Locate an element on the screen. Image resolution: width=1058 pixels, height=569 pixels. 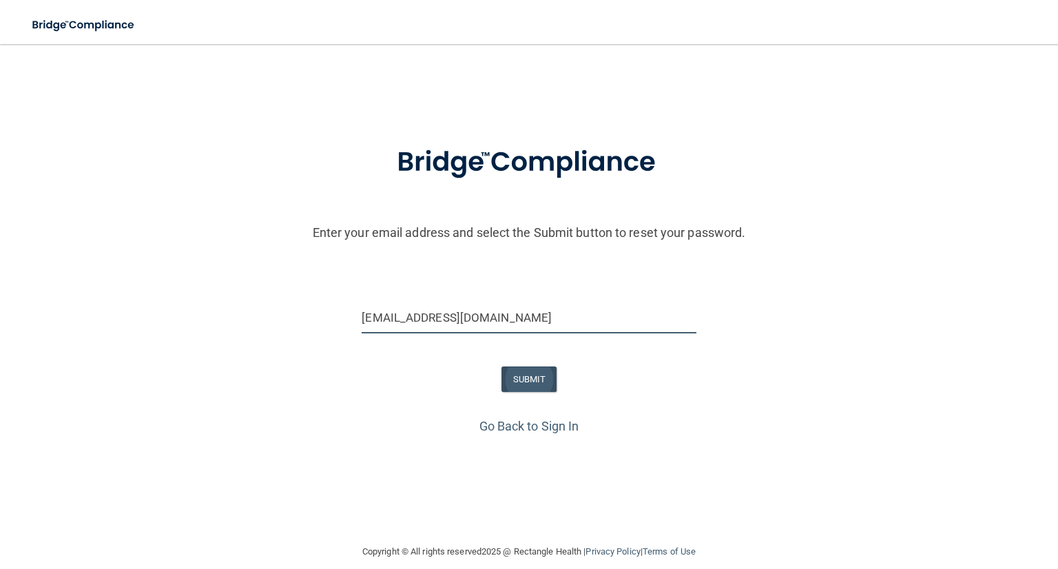
a: Privacy Policy is located at coordinates (612, 551).